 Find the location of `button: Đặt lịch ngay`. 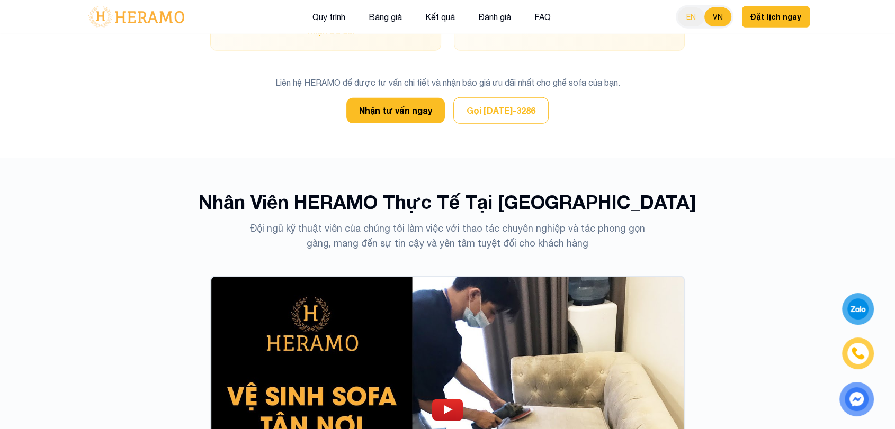

button: Đặt lịch ngay is located at coordinates (776, 17).